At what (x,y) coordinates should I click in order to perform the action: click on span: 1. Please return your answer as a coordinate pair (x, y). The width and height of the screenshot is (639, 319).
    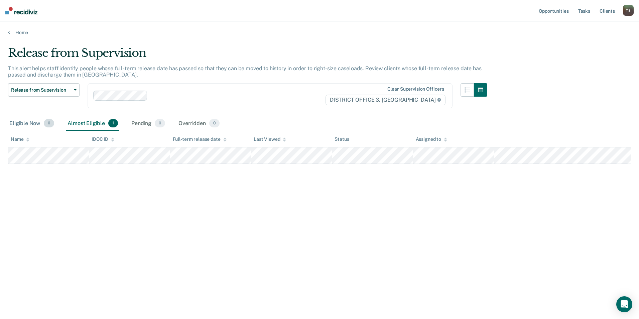
    Looking at the image, I should click on (113, 123).